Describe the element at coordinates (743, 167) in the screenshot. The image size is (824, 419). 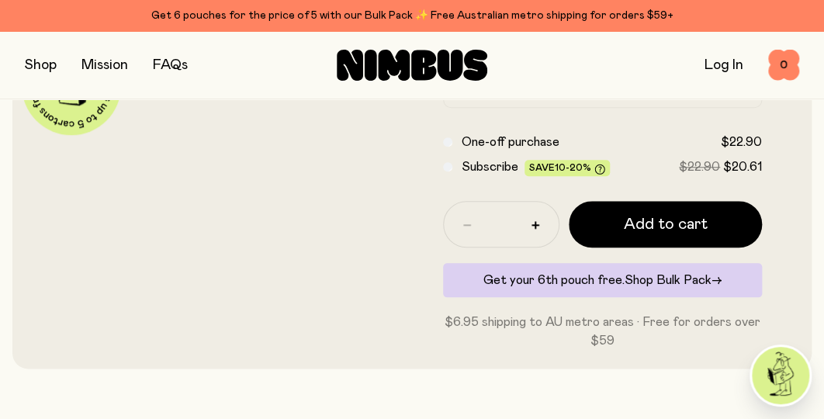
I see `span: $20.61` at that location.